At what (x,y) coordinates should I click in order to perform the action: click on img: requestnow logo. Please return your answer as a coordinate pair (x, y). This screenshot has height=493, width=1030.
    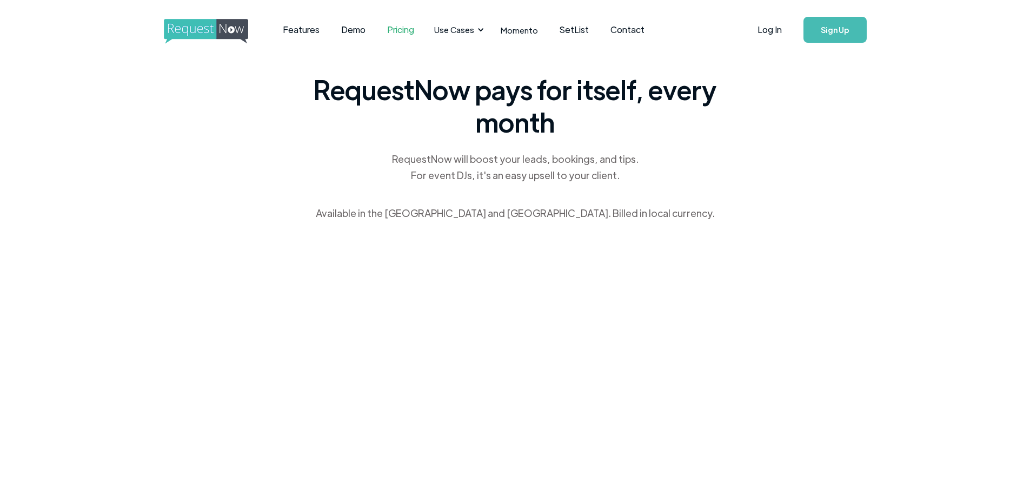
    Looking at the image, I should click on (216, 31).